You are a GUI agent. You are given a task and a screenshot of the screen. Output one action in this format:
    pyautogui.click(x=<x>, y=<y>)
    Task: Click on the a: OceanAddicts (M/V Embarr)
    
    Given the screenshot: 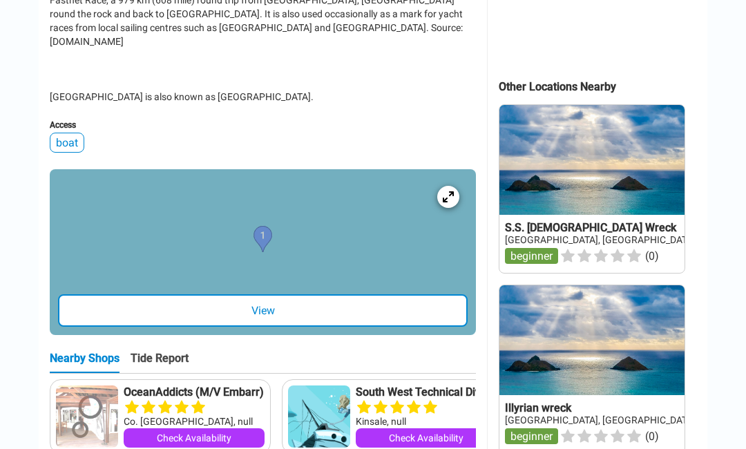 What is the action you would take?
    pyautogui.click(x=194, y=393)
    